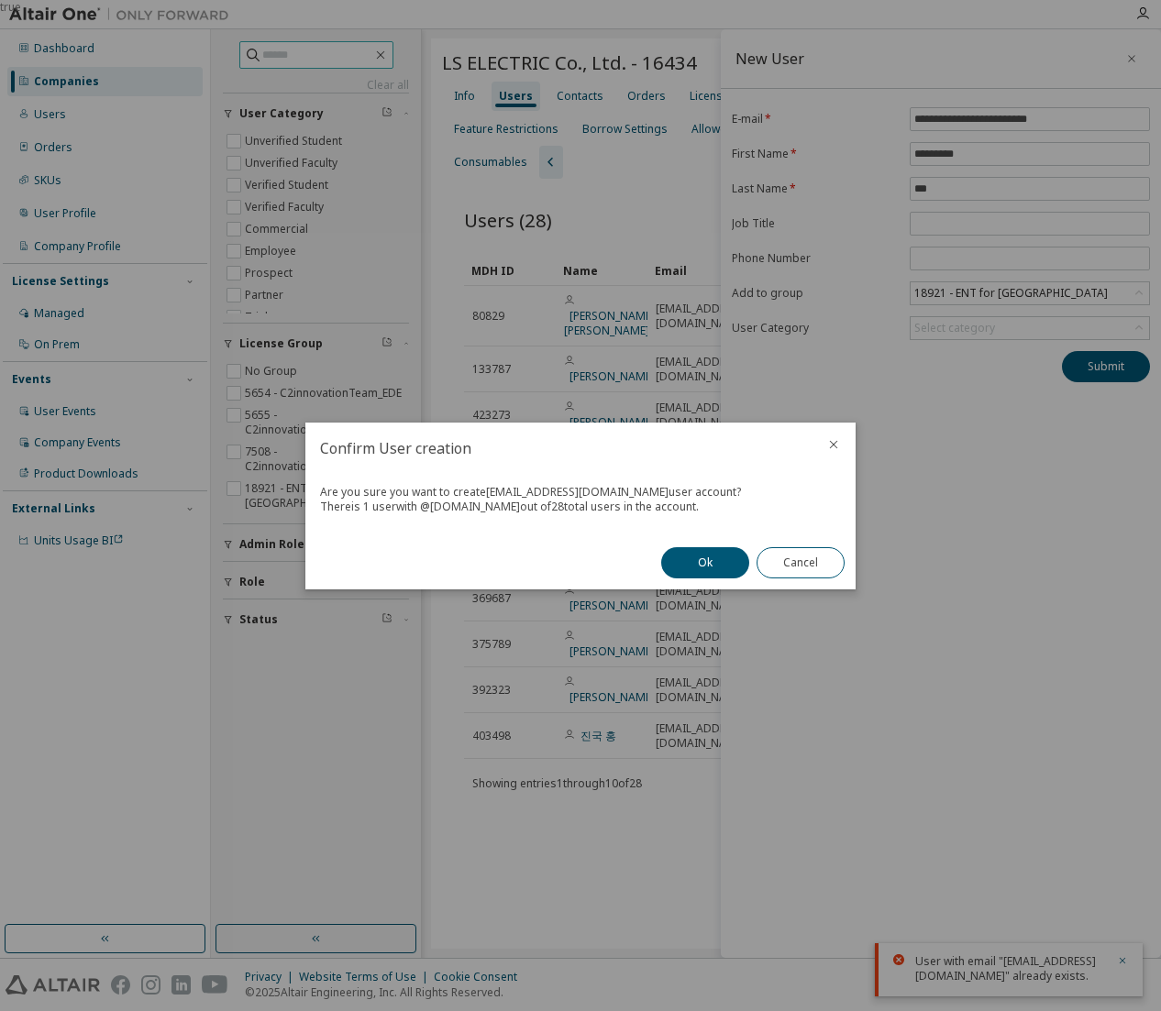 The image size is (1161, 1011). What do you see at coordinates (705, 563) in the screenshot?
I see `button: Ok` at bounding box center [705, 563].